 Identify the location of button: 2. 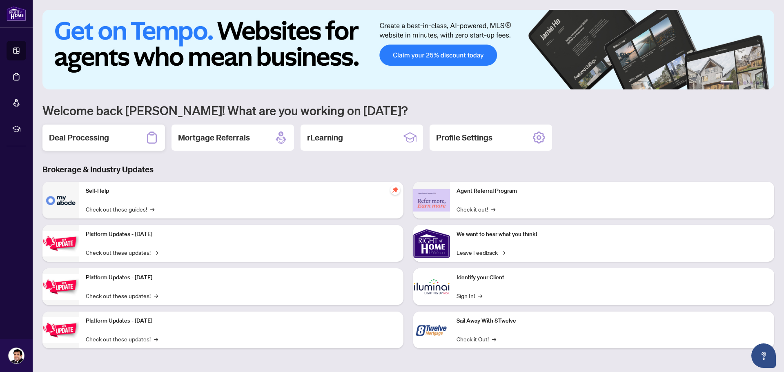
(738, 83).